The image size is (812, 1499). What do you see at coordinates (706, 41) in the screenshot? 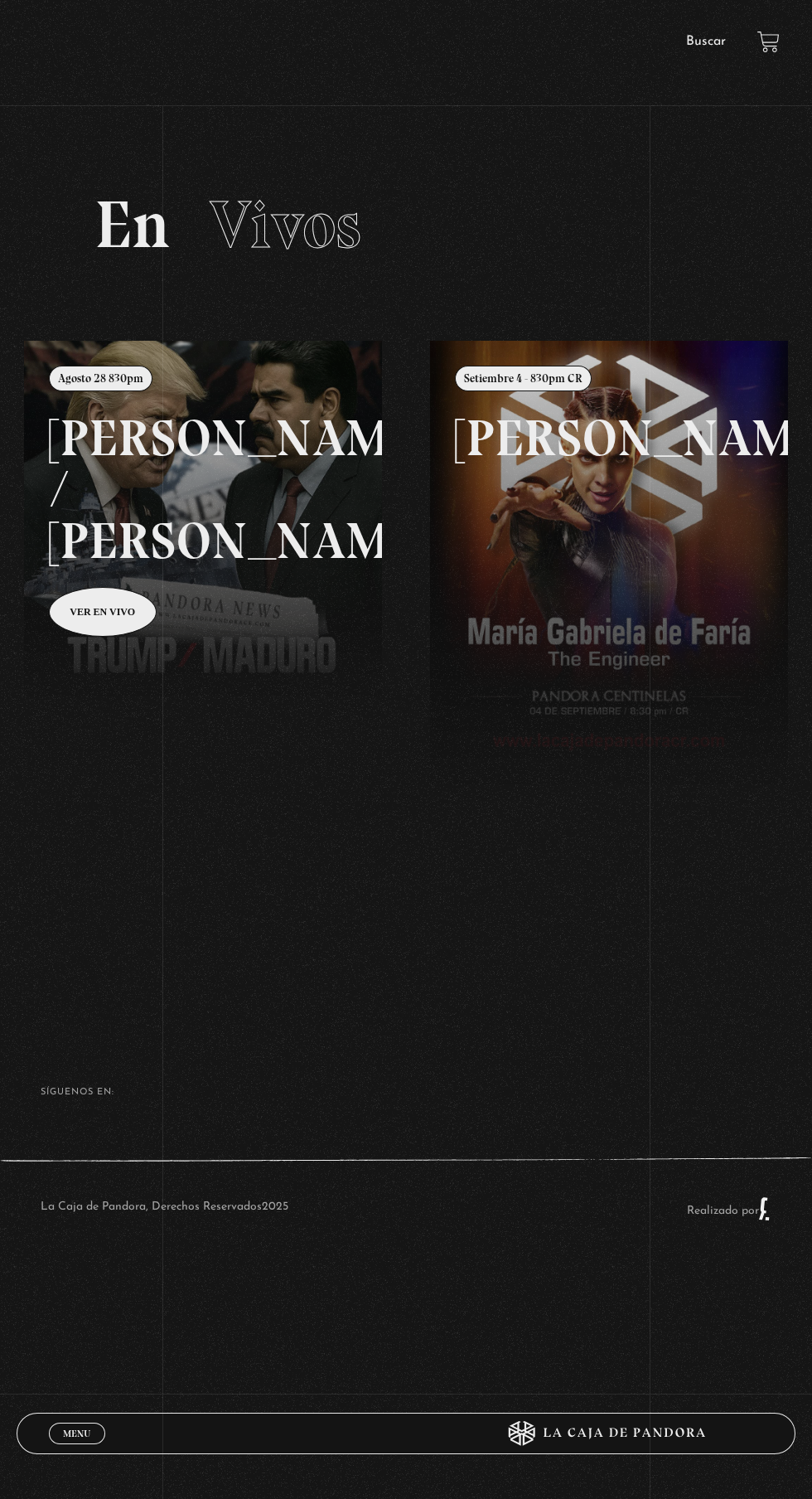
I see `a: Buscar` at bounding box center [706, 41].